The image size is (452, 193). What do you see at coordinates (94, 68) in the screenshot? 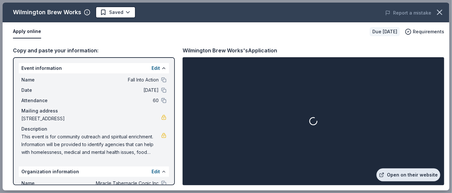
I see `div: Event information` at bounding box center [94, 68].